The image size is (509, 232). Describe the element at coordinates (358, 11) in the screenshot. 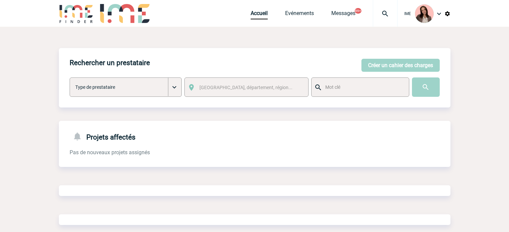

I see `button: 99+` at that location.